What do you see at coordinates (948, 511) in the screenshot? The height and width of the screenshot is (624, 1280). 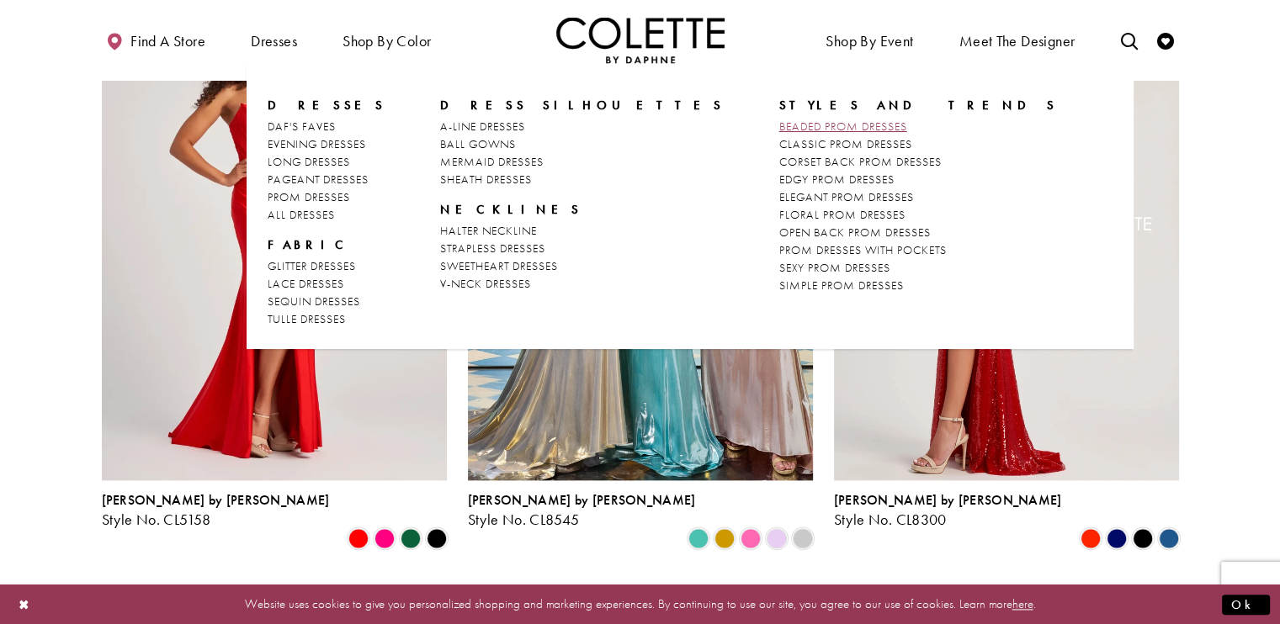 I see `div: Colette by Daphne Style No. CL8300` at bounding box center [948, 511].